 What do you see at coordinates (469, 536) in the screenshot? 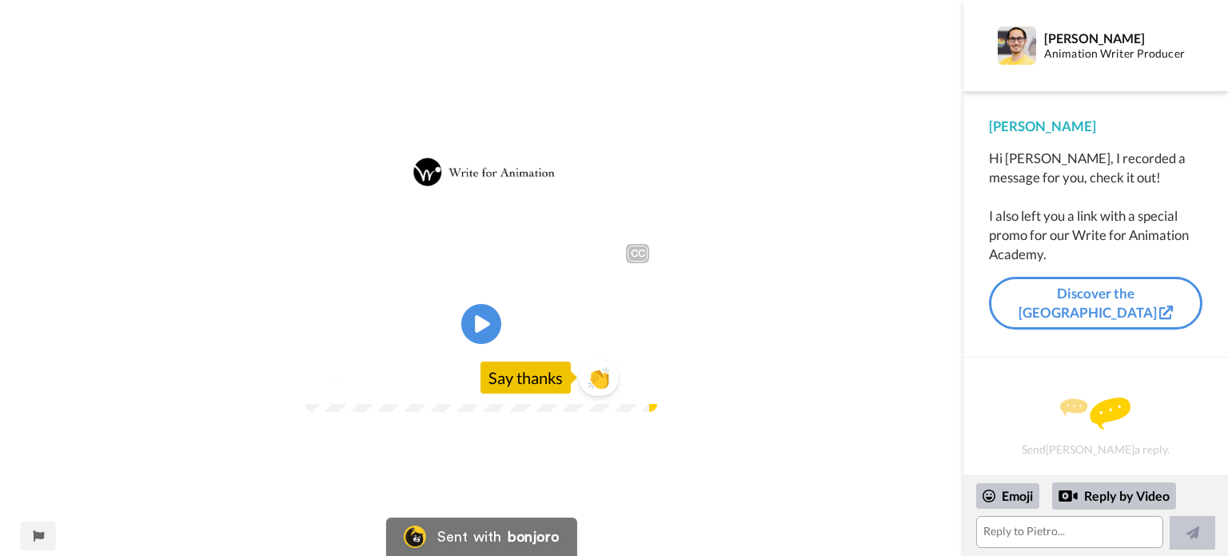
I see `div: Sent with` at bounding box center [469, 536].